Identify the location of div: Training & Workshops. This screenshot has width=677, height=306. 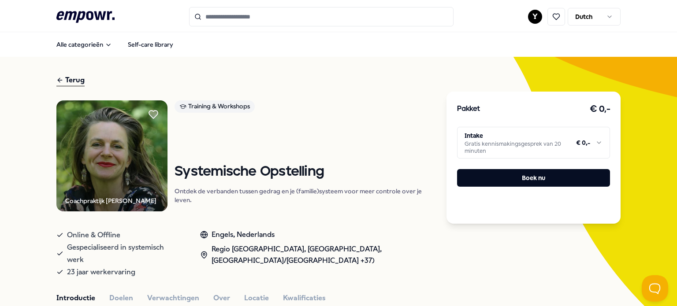
(215, 107).